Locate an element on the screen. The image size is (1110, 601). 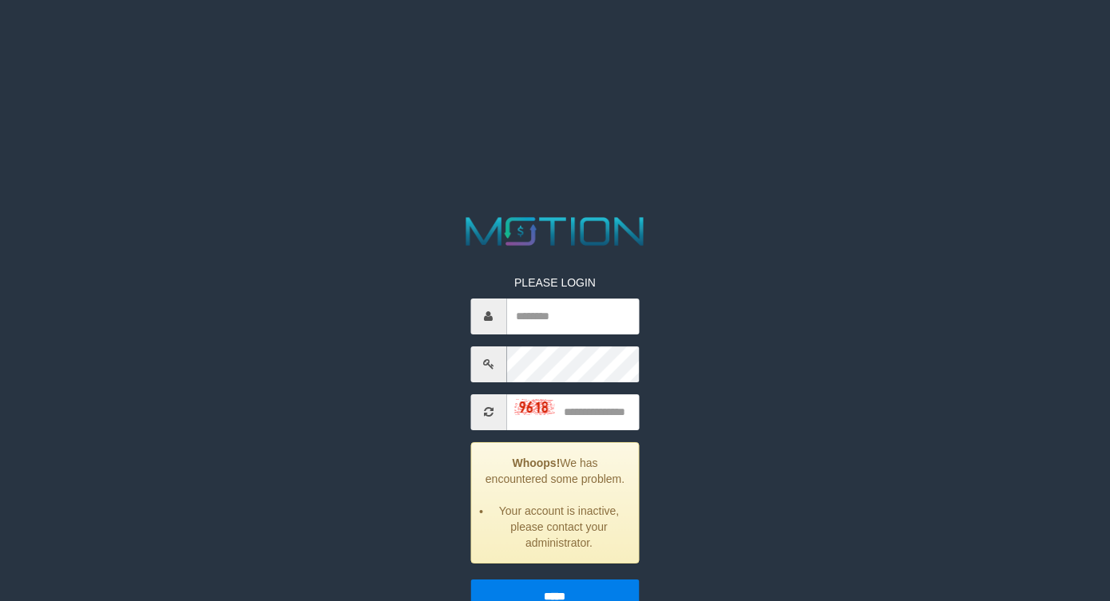
li: Your account is inactive, please contact your administrator. is located at coordinates (559, 527).